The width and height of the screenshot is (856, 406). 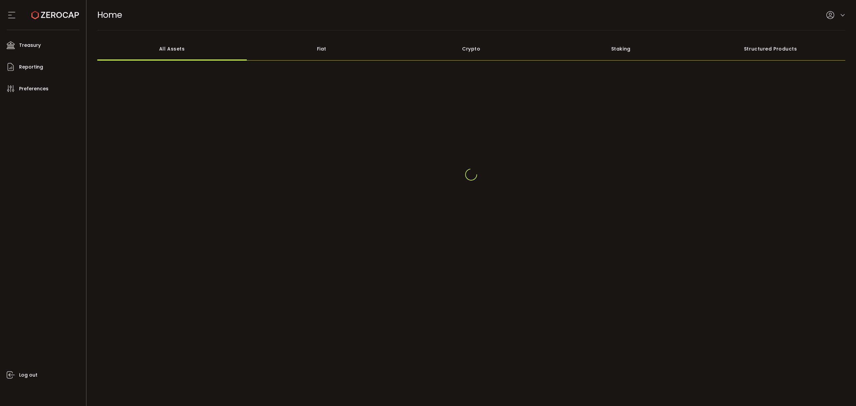 I want to click on span: Log out, so click(x=28, y=375).